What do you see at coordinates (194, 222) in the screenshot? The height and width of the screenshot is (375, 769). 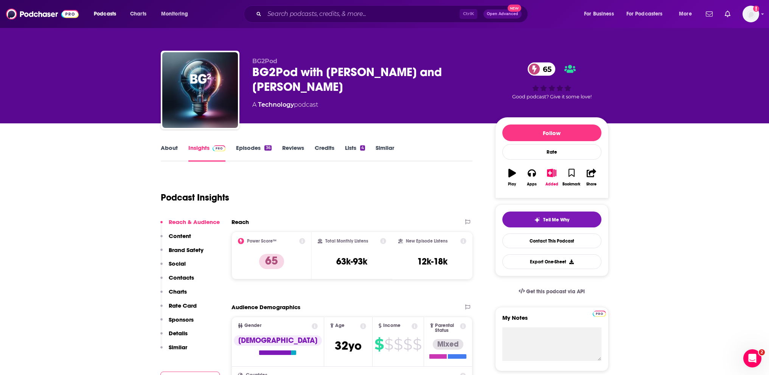 I see `p: Reach & Audience` at bounding box center [194, 222].